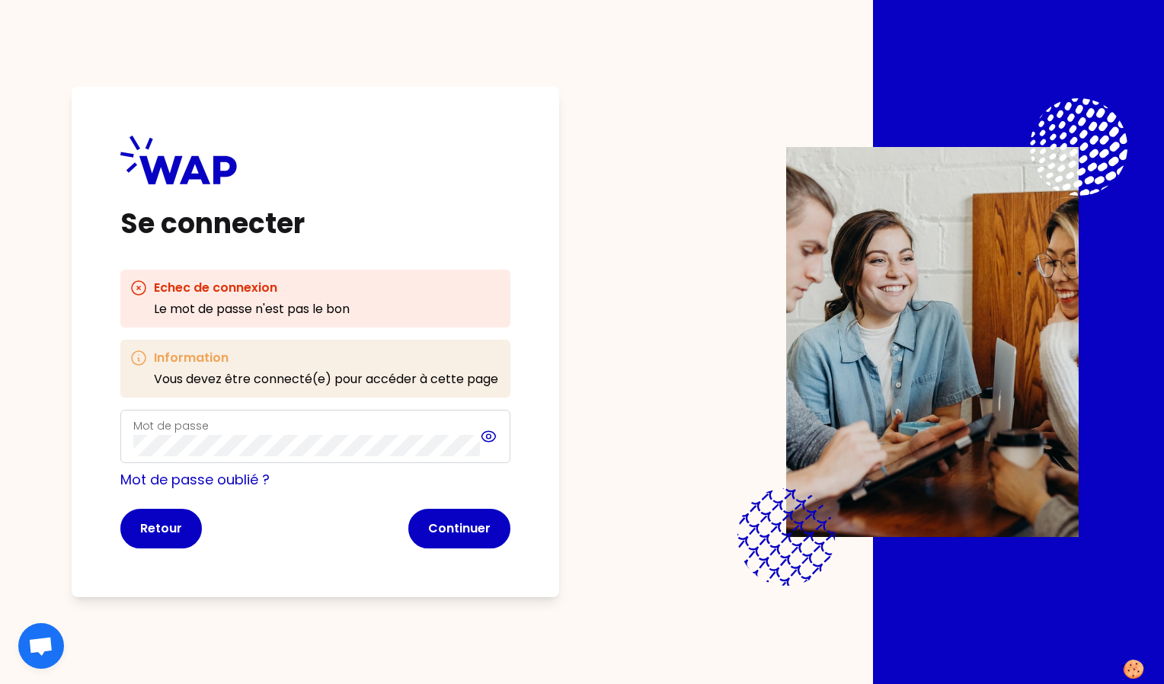 The image size is (1164, 684). Describe the element at coordinates (315, 224) in the screenshot. I see `h1: Se connecter` at that location.